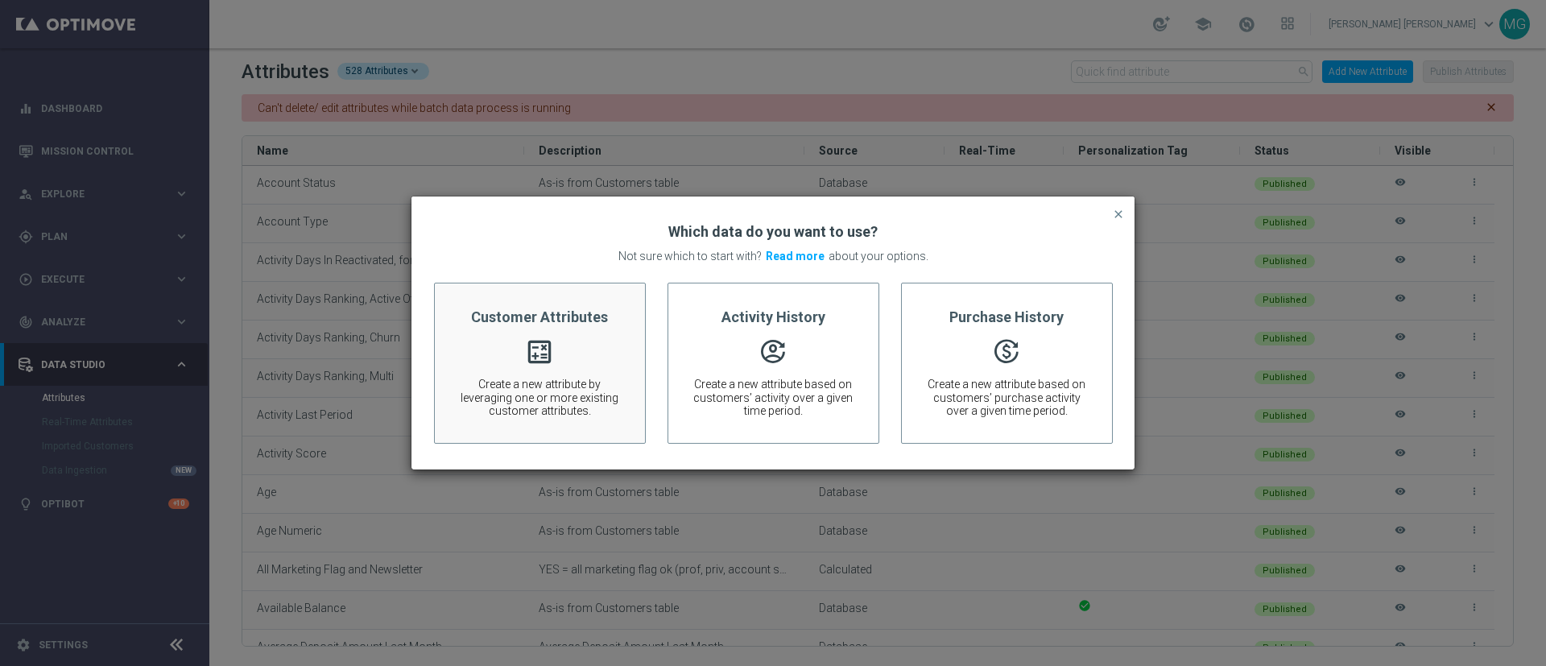  I want to click on span: Create a new attribute based on customers’ purchase activity over a given time period., so click(1007, 398).